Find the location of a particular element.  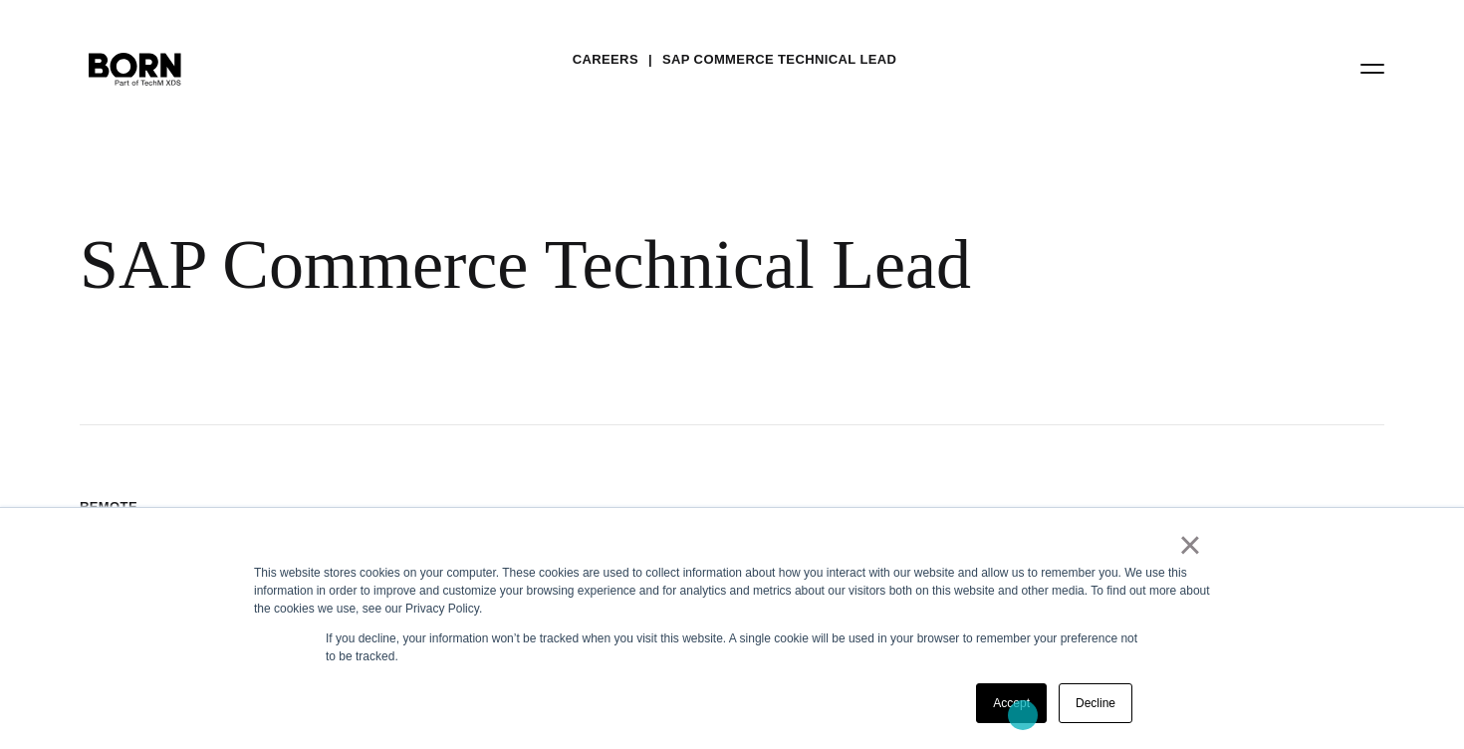

a: Accept is located at coordinates (1011, 703).